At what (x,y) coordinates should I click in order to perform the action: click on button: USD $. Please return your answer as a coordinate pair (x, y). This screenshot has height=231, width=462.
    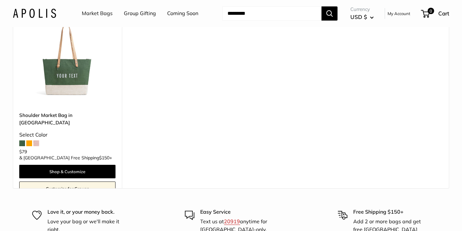
    Looking at the image, I should click on (362, 17).